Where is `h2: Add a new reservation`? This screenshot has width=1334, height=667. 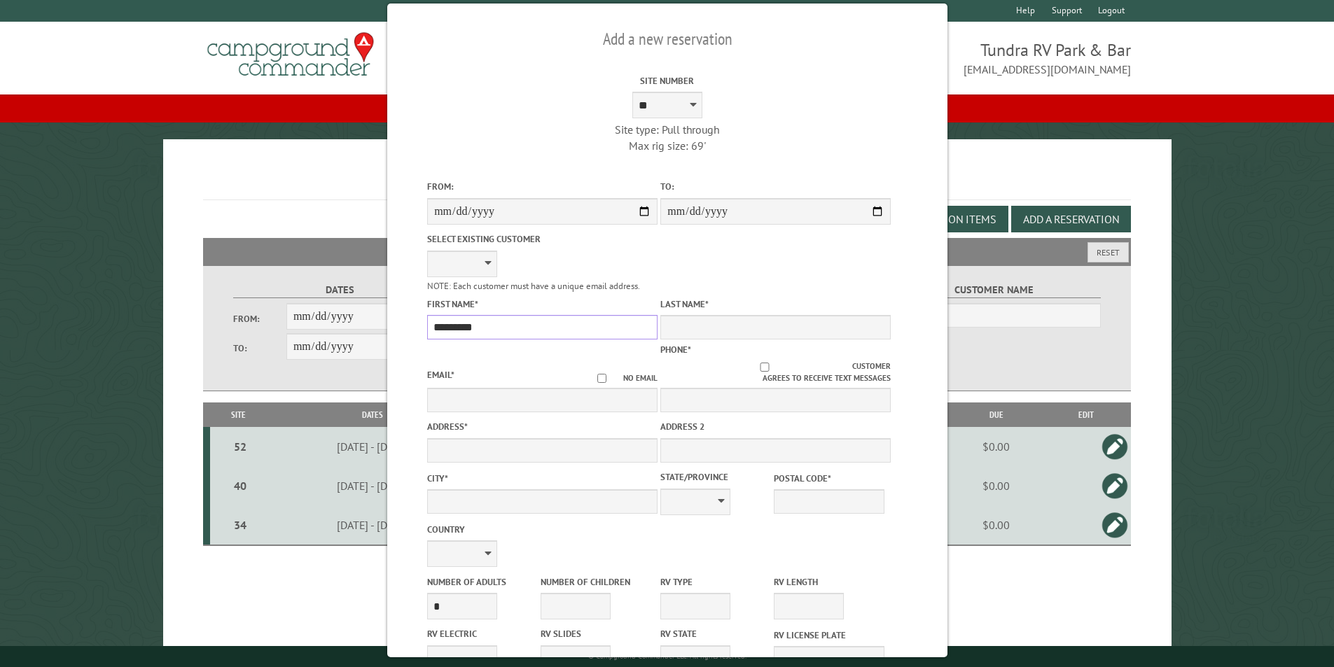
h2: Add a new reservation is located at coordinates (667, 39).